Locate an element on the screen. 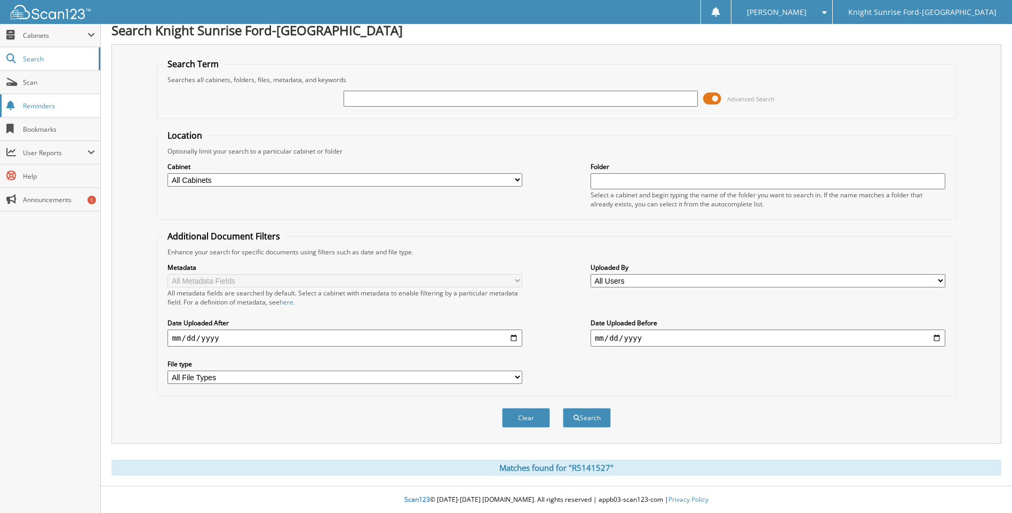 This screenshot has height=513, width=1012. input: end is located at coordinates (768, 338).